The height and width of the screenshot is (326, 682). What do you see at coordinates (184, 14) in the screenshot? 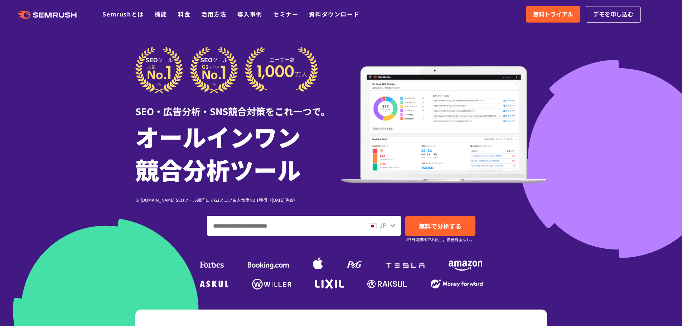
I see `a: 料金` at bounding box center [184, 14].